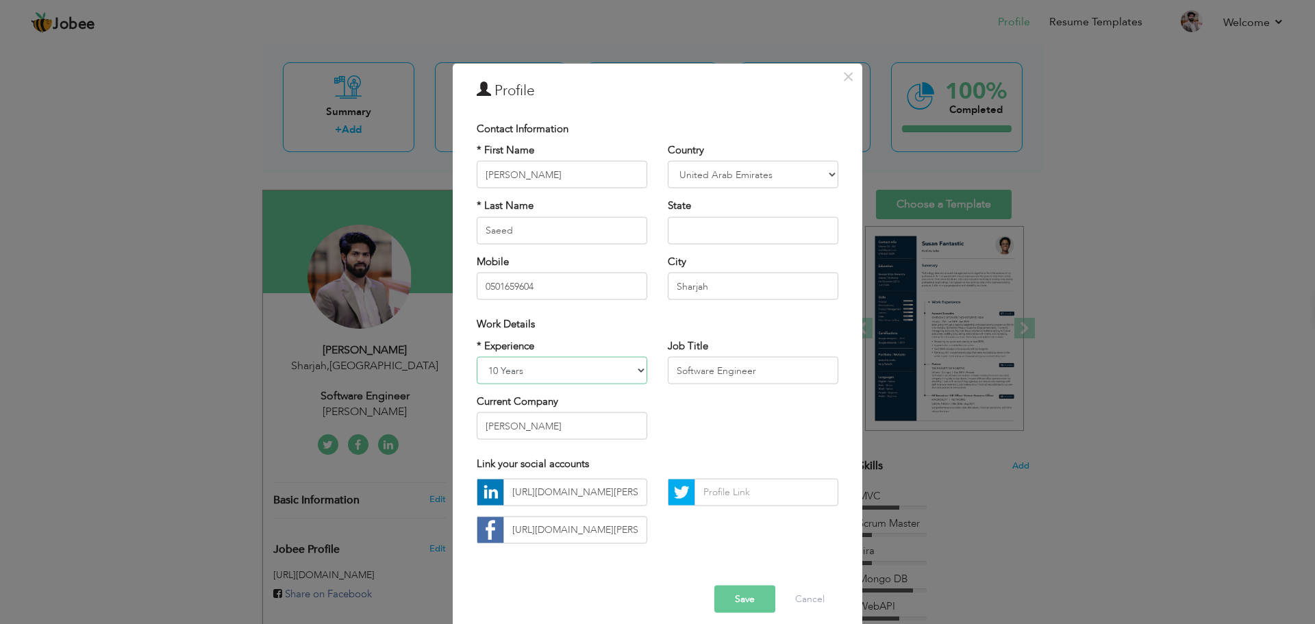  I want to click on label: Job Title, so click(688, 345).